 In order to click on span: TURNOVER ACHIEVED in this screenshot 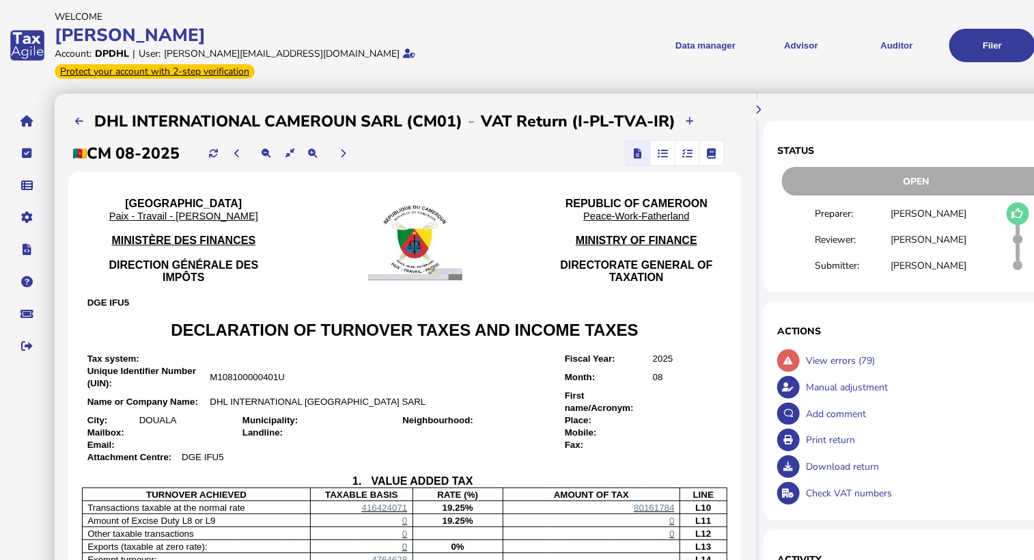, I will do `click(196, 494)`.